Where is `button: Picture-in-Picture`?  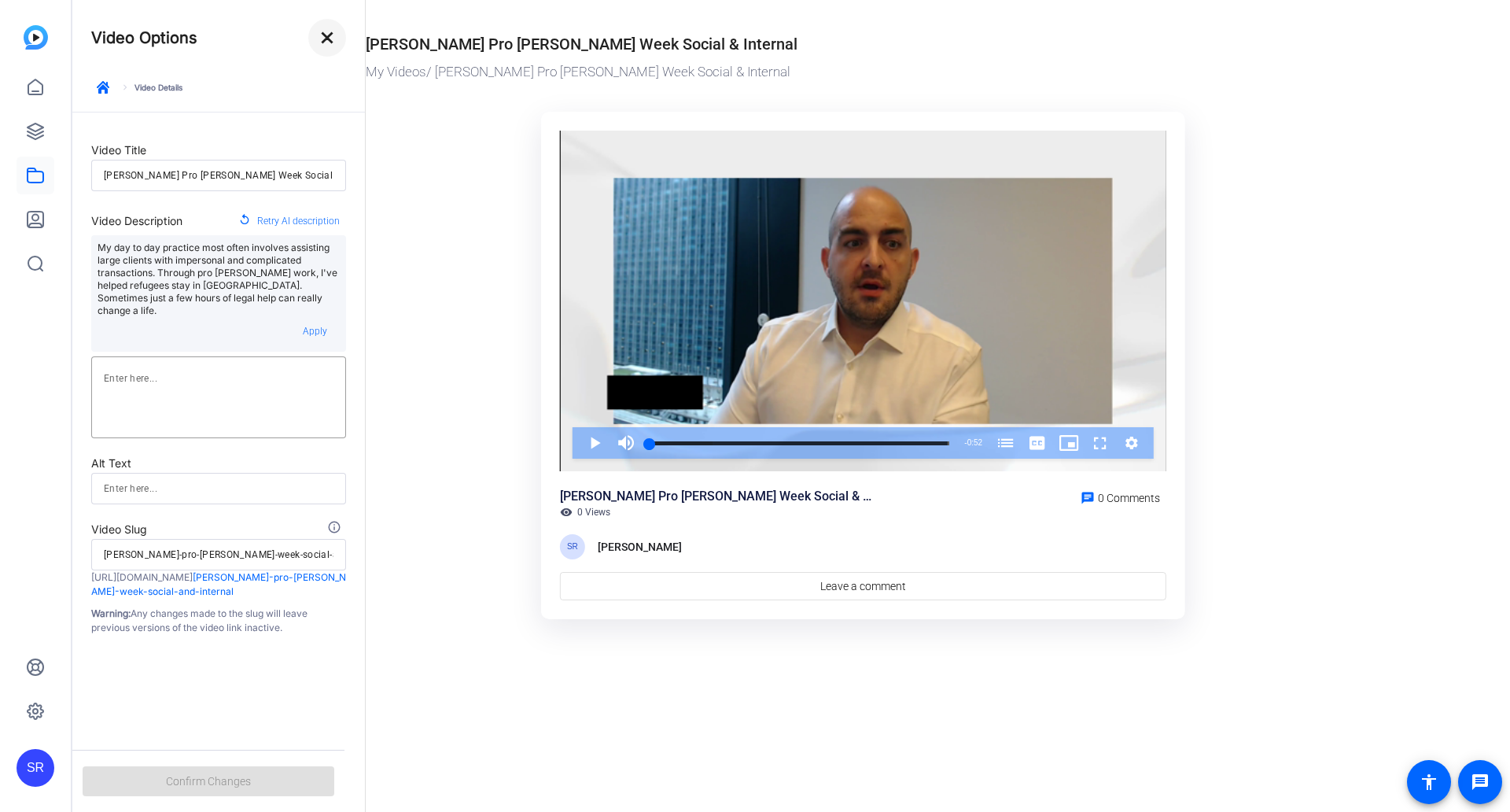 button: Picture-in-Picture is located at coordinates (1069, 443).